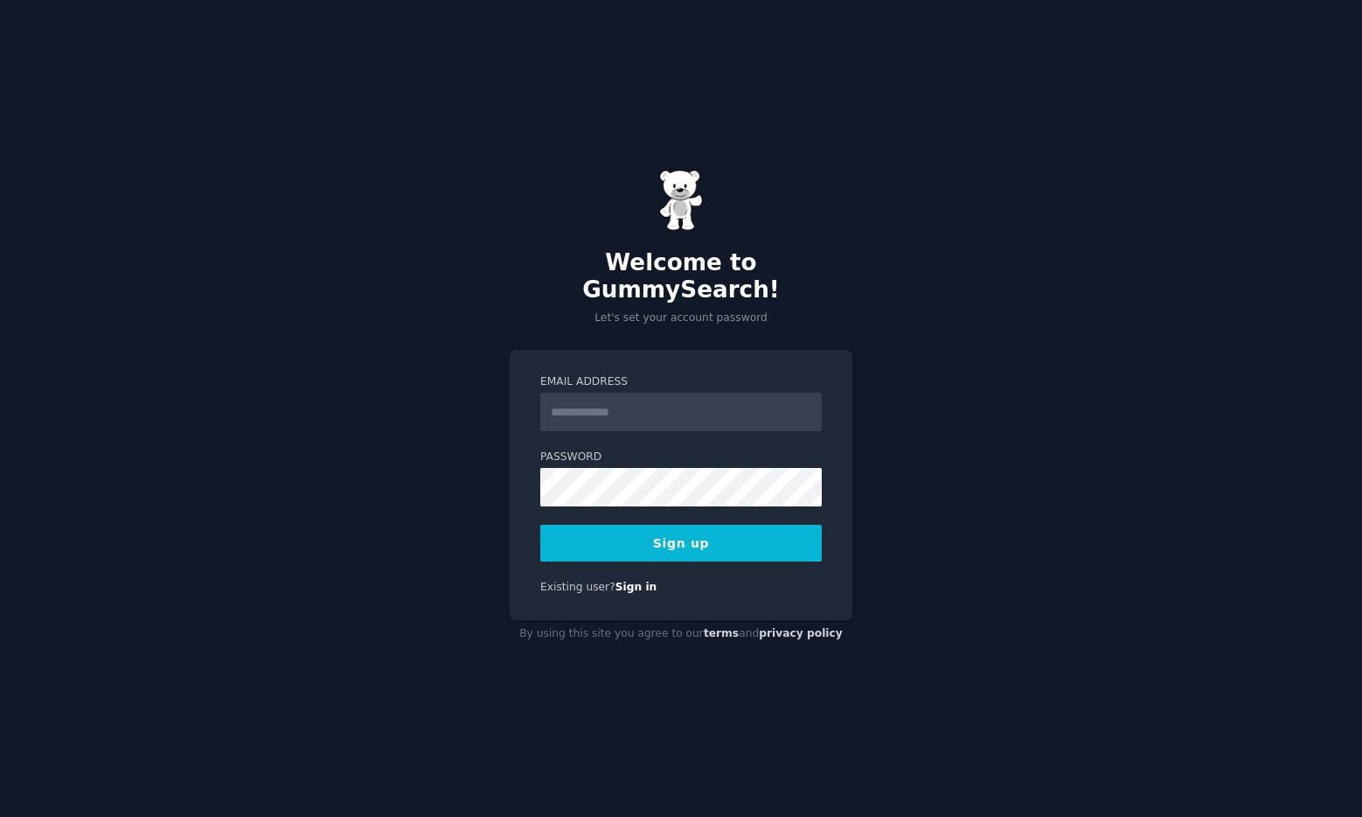  What do you see at coordinates (801, 633) in the screenshot?
I see `a: privacy policy` at bounding box center [801, 633].